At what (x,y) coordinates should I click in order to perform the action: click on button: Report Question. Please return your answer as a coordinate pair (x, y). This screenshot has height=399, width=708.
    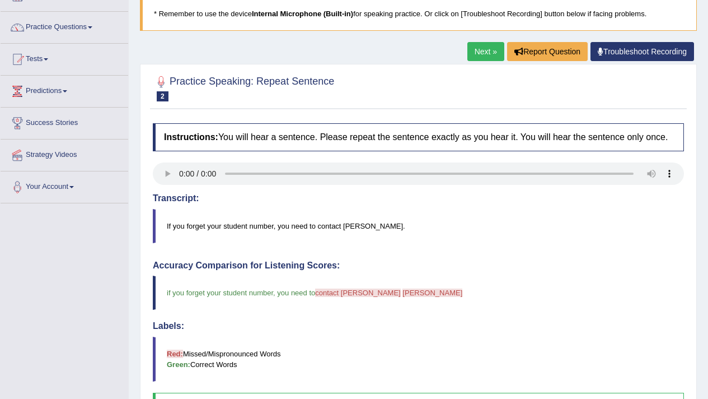
    Looking at the image, I should click on (548, 52).